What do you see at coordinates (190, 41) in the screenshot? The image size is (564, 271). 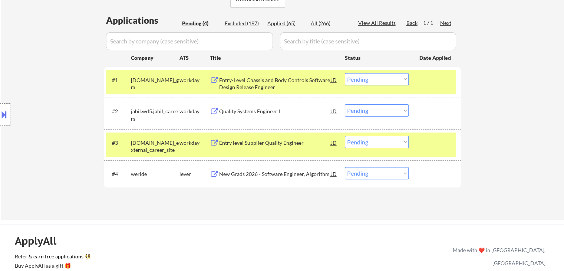 I see `input: Search by company (case sensitive)` at bounding box center [190, 41].